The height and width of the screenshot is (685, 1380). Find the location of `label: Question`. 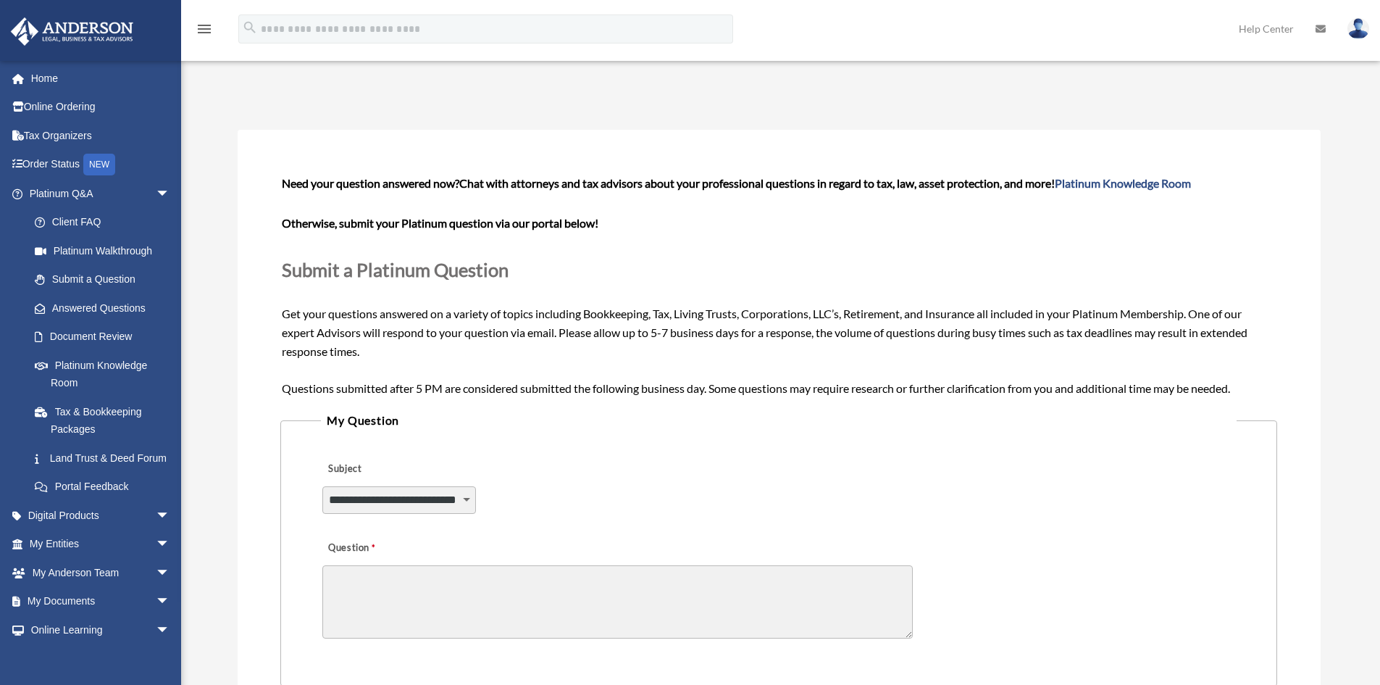

label: Question is located at coordinates (378, 548).